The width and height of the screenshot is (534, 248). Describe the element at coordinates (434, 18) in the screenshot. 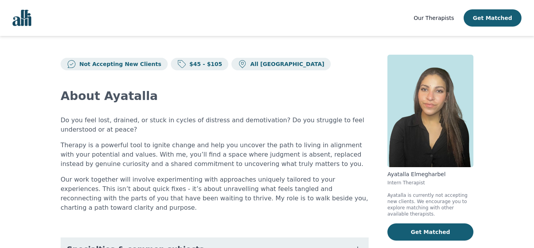

I see `a: Our Therapists` at that location.